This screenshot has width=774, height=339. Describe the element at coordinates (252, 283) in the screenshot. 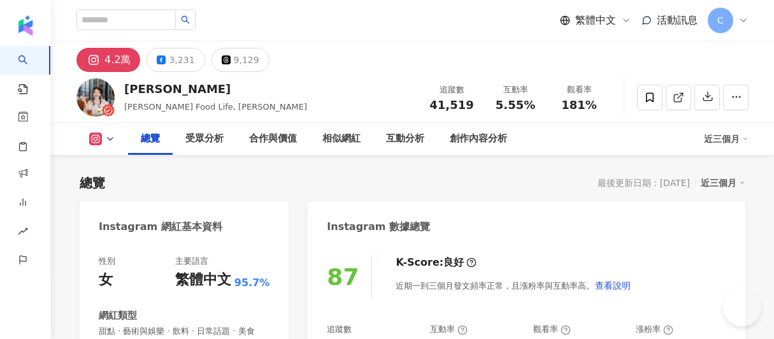

I see `span: 95.7%` at that location.